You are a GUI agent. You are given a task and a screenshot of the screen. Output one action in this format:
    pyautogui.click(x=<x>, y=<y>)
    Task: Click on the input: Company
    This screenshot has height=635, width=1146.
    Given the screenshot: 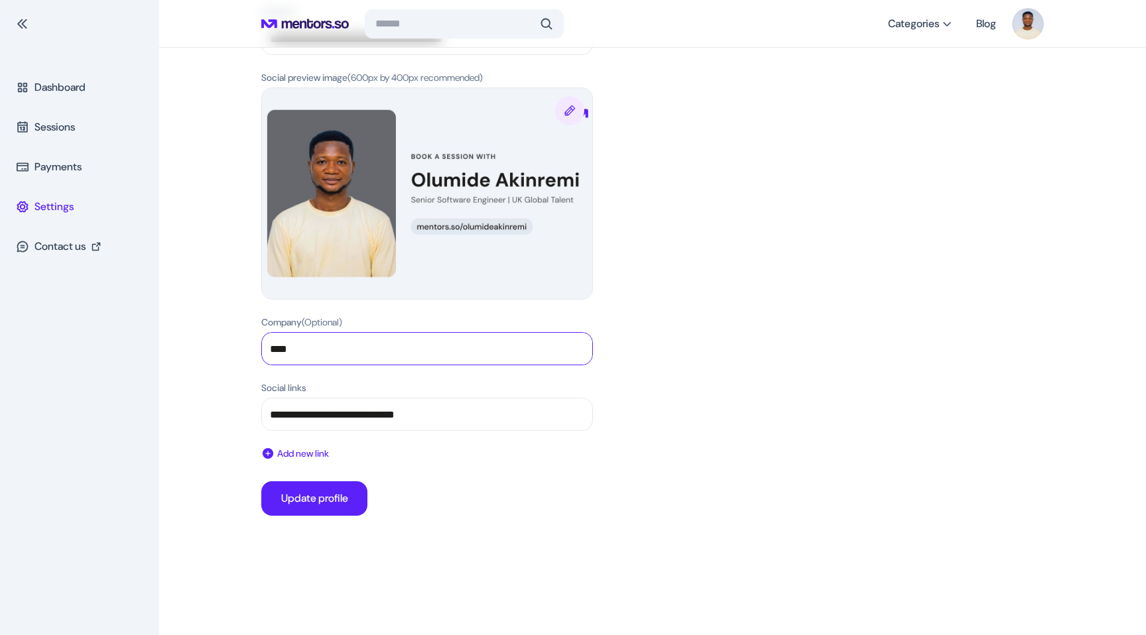 What is the action you would take?
    pyautogui.click(x=427, y=349)
    